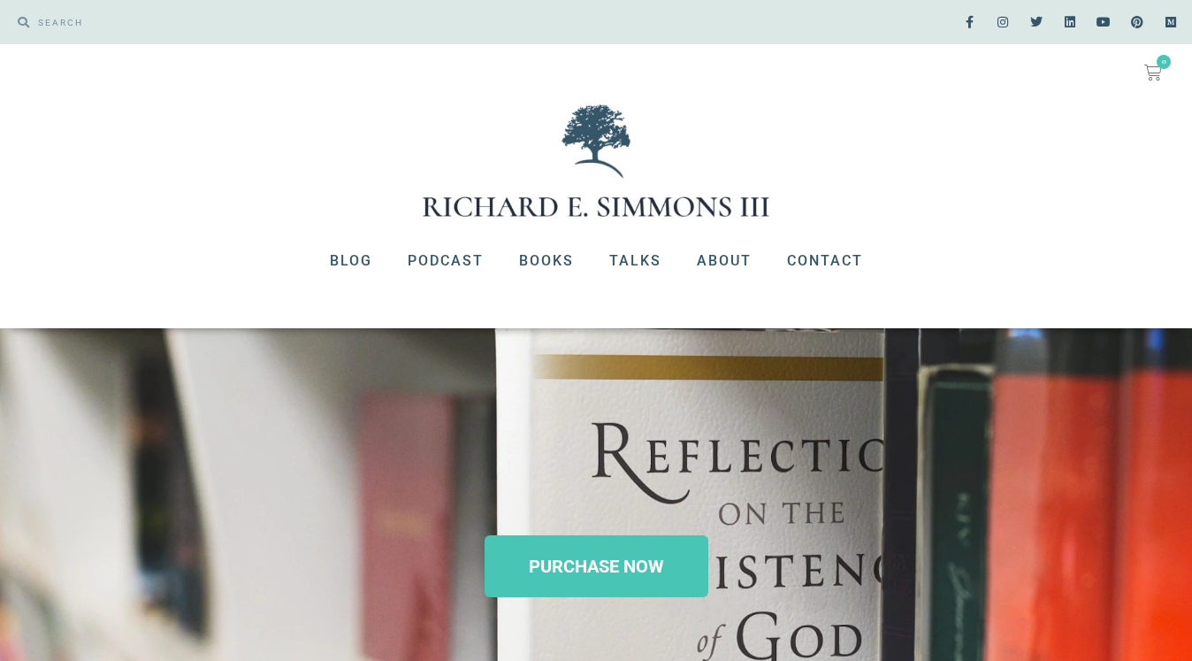 The width and height of the screenshot is (1192, 661). What do you see at coordinates (825, 261) in the screenshot?
I see `a: Contact` at bounding box center [825, 261].